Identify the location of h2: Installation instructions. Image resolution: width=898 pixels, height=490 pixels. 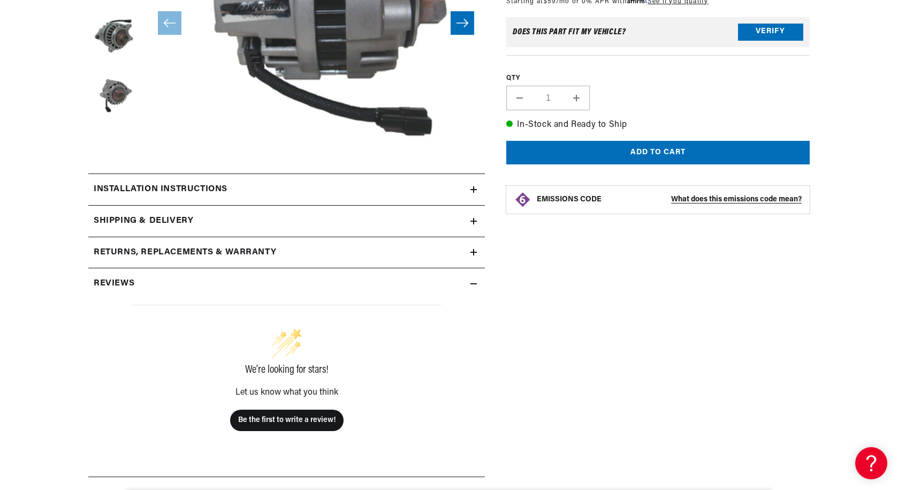
(161, 189).